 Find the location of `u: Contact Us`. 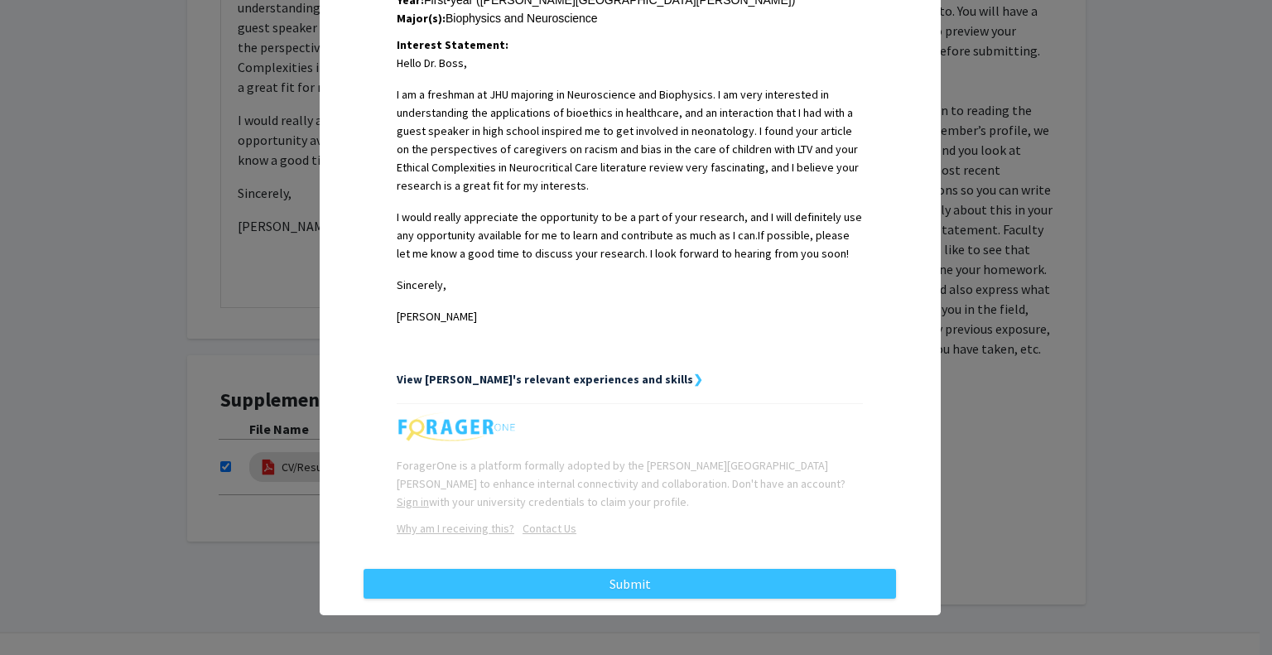

u: Contact Us is located at coordinates (549, 528).